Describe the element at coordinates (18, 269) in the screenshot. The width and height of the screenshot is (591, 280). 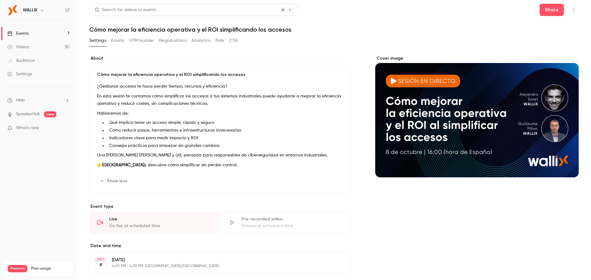
I see `span: Premium` at that location.